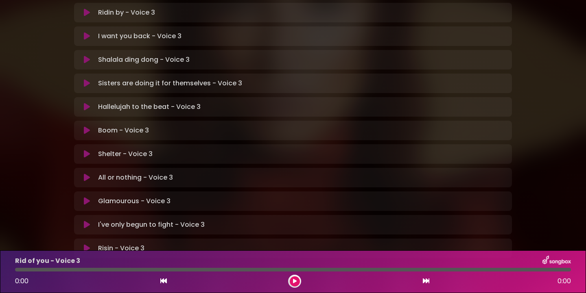 Image resolution: width=586 pixels, height=293 pixels. I want to click on p: Boom - Voice 3, so click(123, 131).